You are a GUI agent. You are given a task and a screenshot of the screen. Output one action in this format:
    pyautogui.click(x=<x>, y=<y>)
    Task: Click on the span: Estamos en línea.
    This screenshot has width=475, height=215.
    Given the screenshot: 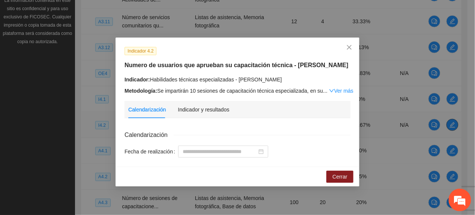 What is the action you would take?
    pyautogui.click(x=73, y=105)
    